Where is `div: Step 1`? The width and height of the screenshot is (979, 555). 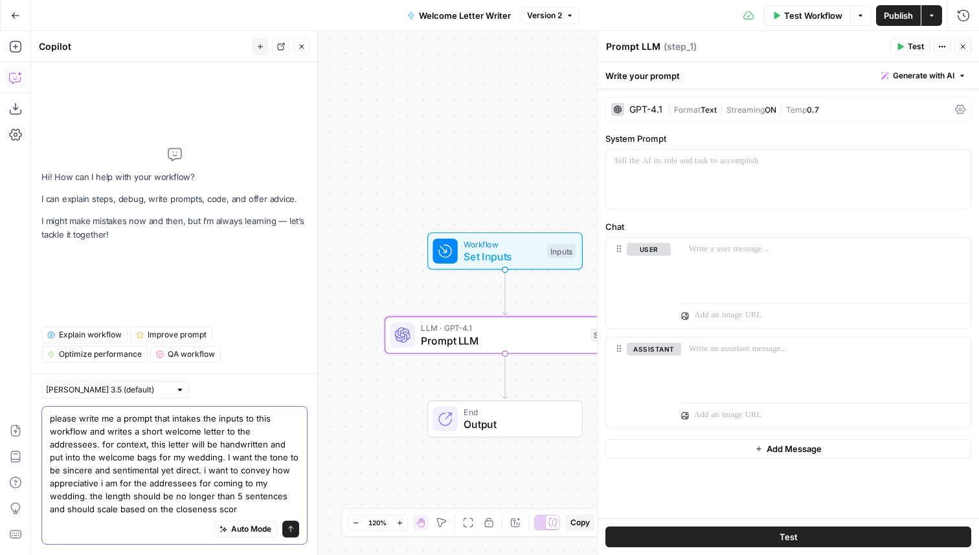
div: Step 1 is located at coordinates (604, 335).